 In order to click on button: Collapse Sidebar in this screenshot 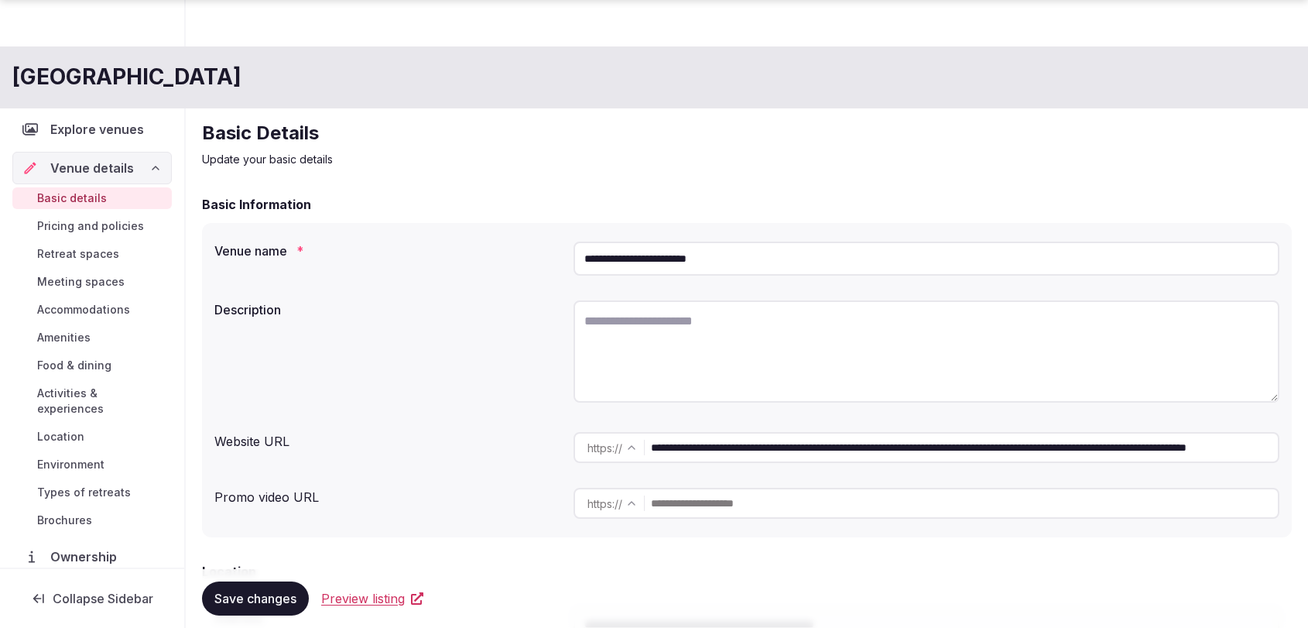, I will do `click(92, 598)`.